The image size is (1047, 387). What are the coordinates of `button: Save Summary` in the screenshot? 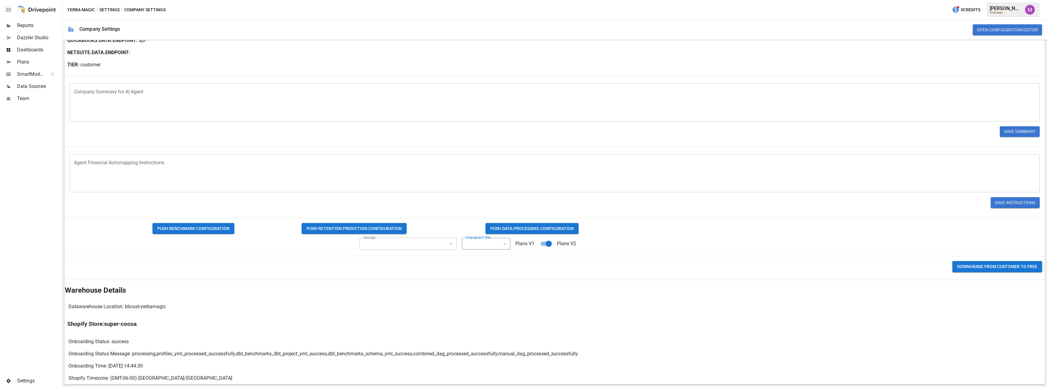 It's located at (1019, 132).